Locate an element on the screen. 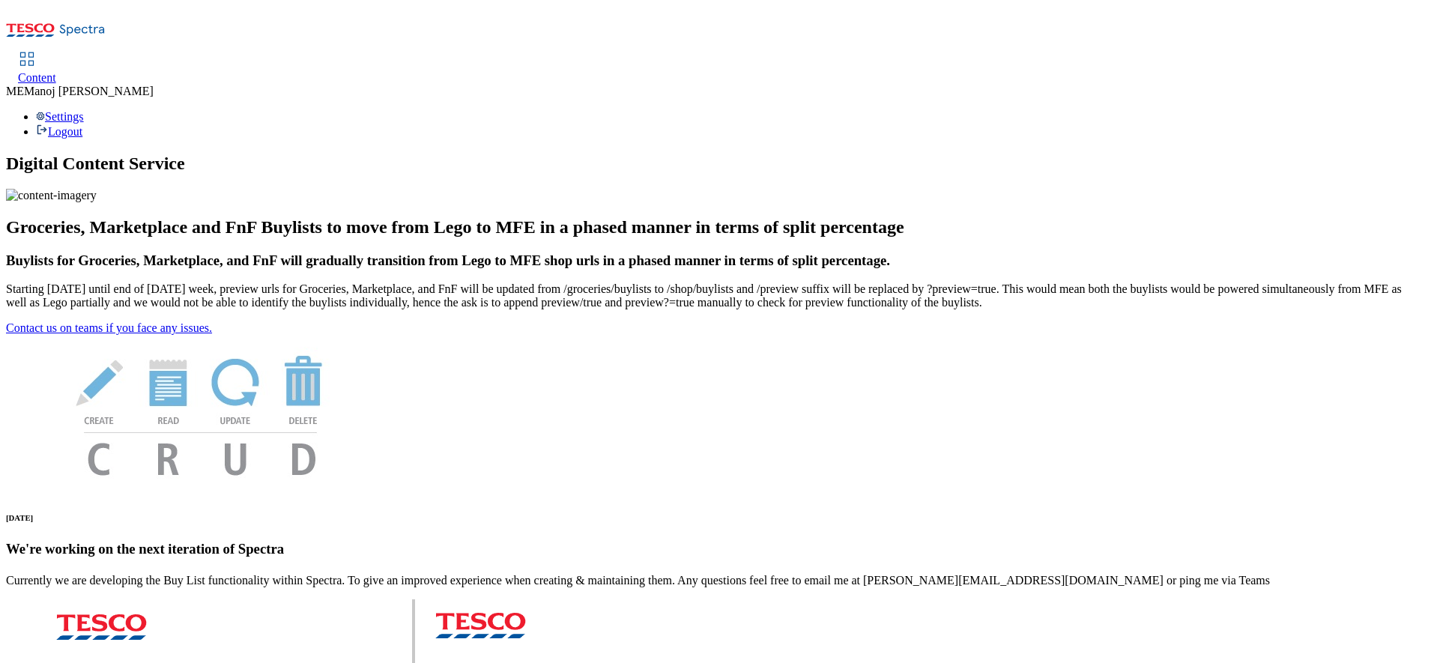  a: Content is located at coordinates (37, 69).